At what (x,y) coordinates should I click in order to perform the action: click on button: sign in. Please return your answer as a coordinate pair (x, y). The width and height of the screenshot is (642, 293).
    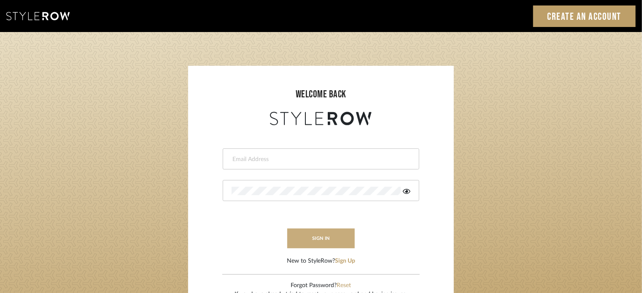
    Looking at the image, I should click on (321, 238).